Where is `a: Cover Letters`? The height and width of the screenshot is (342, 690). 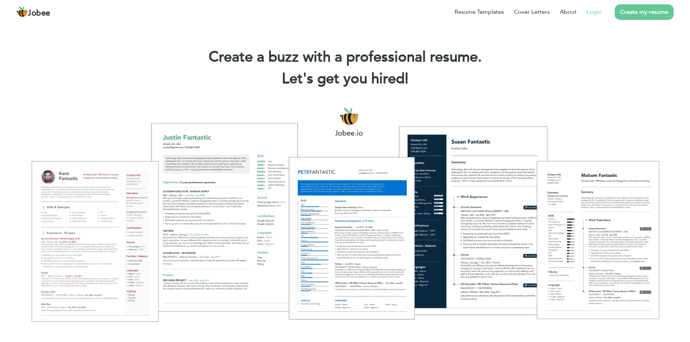 a: Cover Letters is located at coordinates (532, 12).